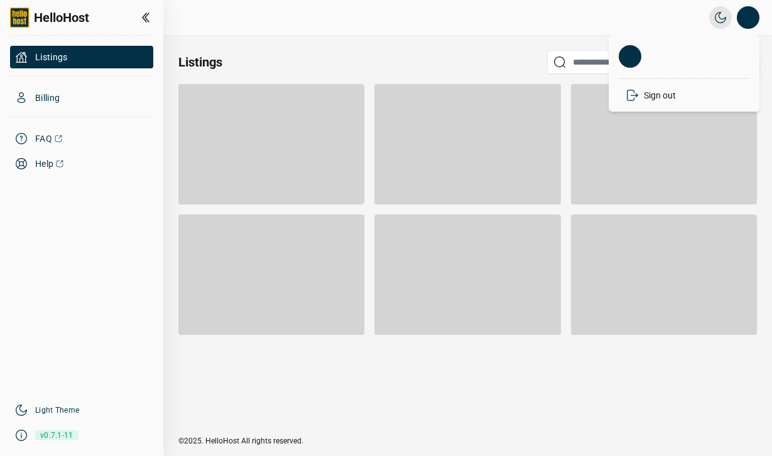 The image size is (772, 456). What do you see at coordinates (684, 95) in the screenshot?
I see `li: Sign out` at bounding box center [684, 95].